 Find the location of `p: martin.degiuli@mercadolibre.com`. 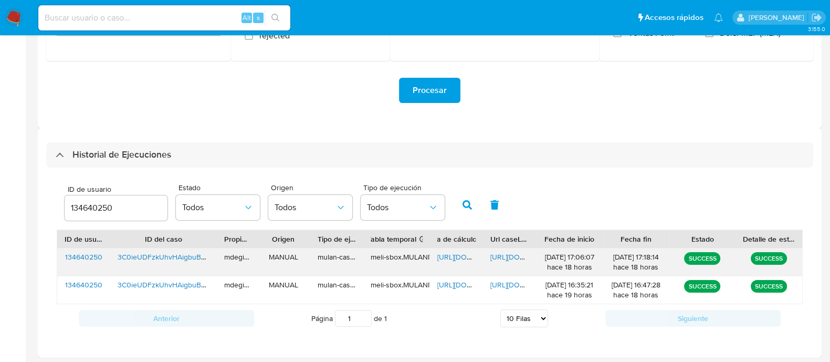

p: martin.degiuli@mercadolibre.com is located at coordinates (777, 17).